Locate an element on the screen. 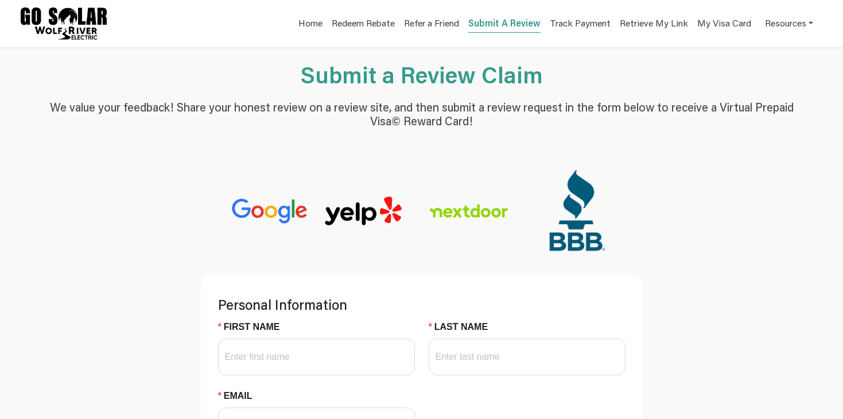  img: Better Business Bureau is located at coordinates (575, 211).